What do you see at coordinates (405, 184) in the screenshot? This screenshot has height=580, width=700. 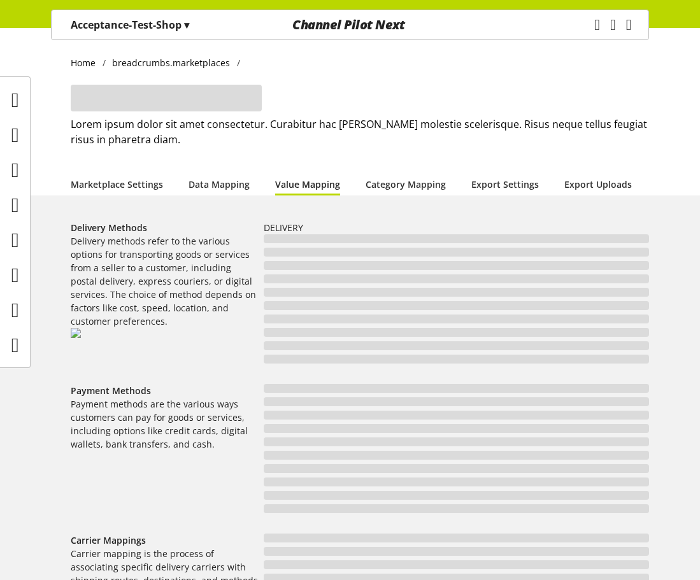 I see `a: Category Mapping` at bounding box center [405, 184].